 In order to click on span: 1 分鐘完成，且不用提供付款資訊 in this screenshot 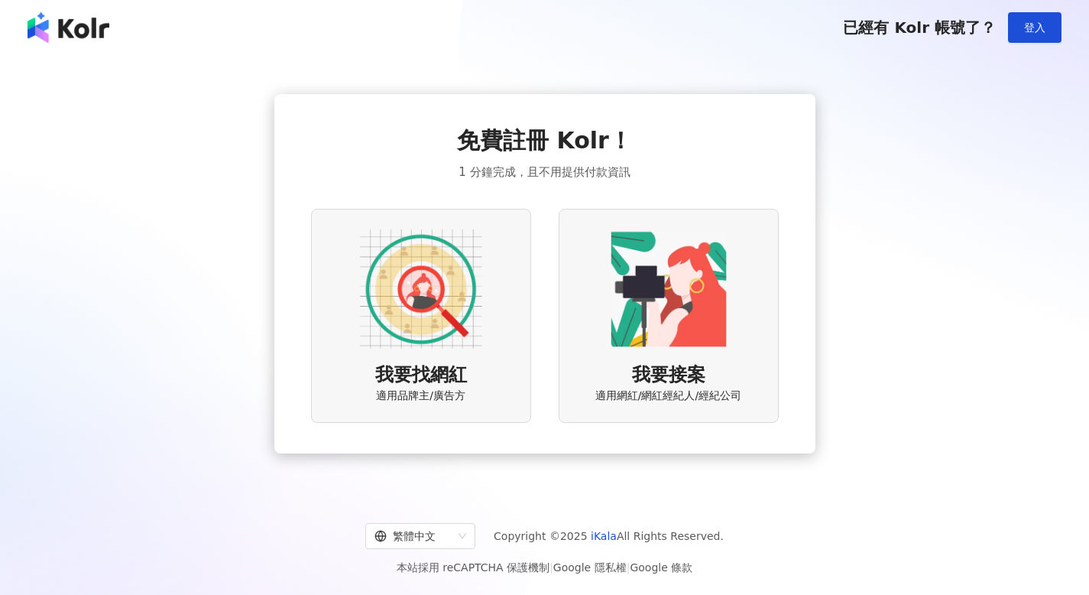, I will do `click(544, 172)`.